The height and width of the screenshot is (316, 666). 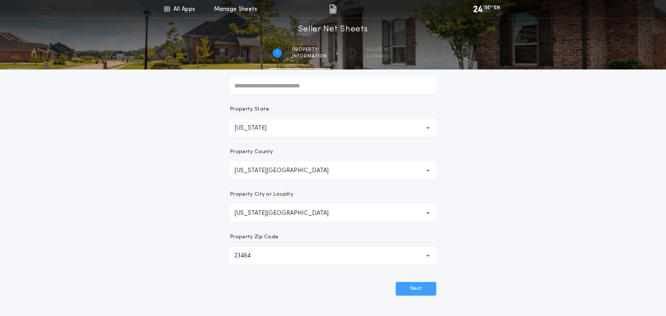 I want to click on p: Property City or Locality, so click(x=261, y=195).